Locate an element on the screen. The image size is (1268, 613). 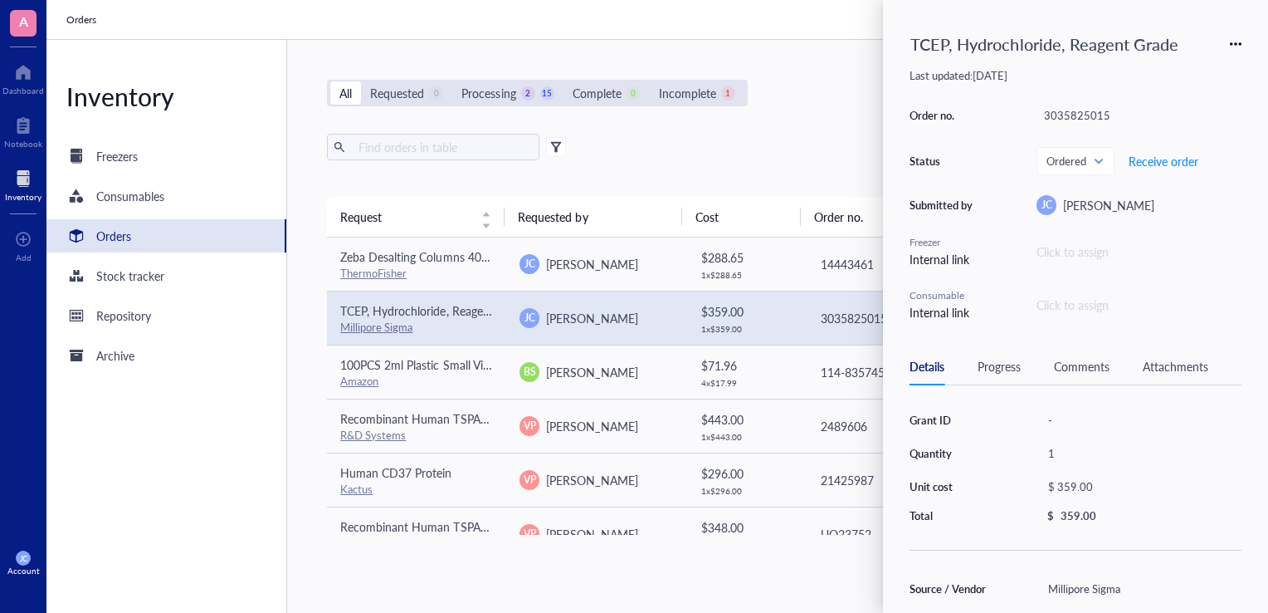
div: Dashboard is located at coordinates (23, 90).